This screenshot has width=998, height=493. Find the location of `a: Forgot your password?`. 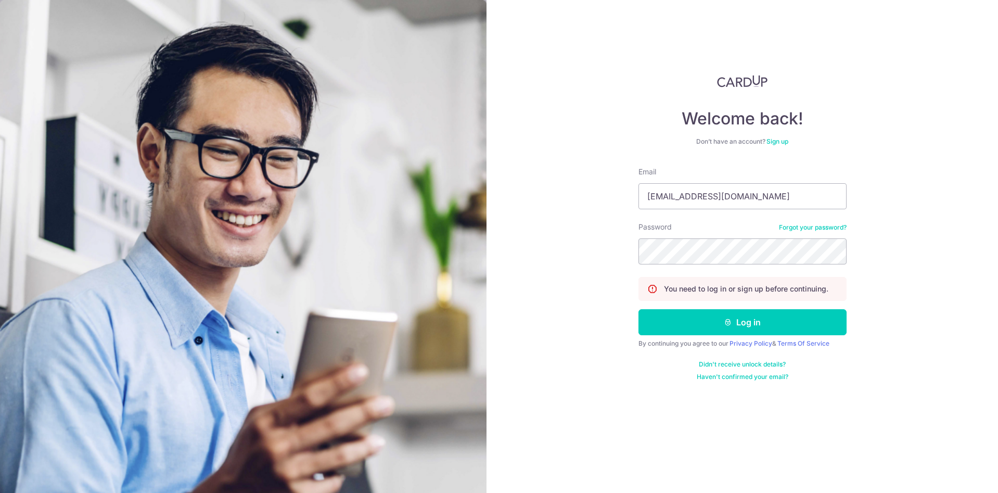

a: Forgot your password? is located at coordinates (813, 227).